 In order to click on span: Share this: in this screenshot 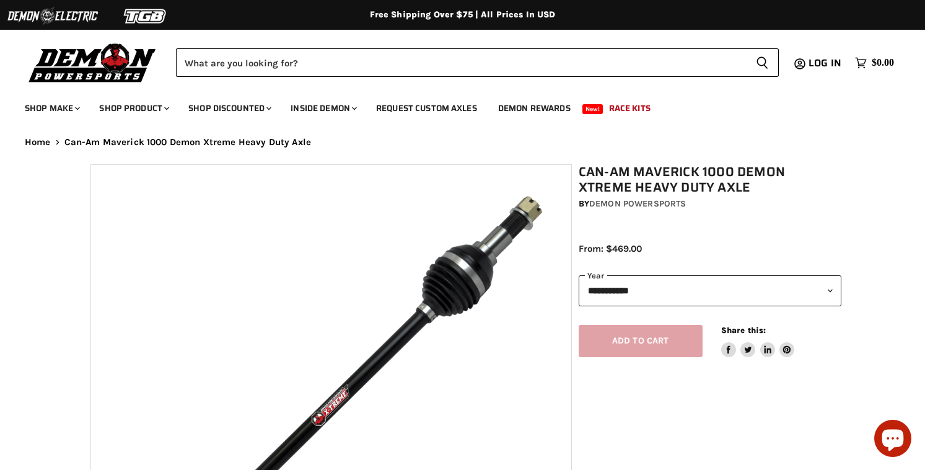, I will do `click(744, 330)`.